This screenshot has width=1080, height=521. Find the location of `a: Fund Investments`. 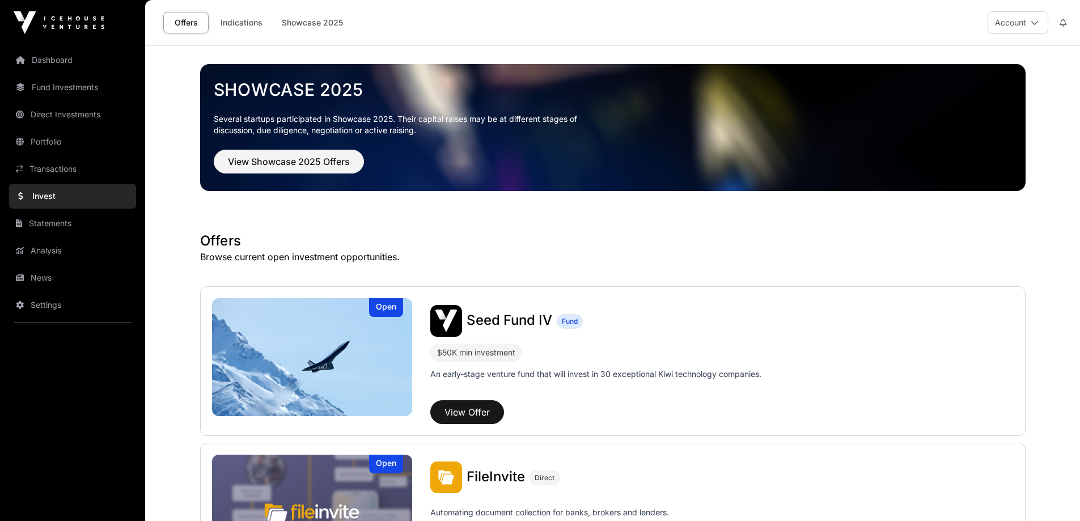

a: Fund Investments is located at coordinates (73, 87).